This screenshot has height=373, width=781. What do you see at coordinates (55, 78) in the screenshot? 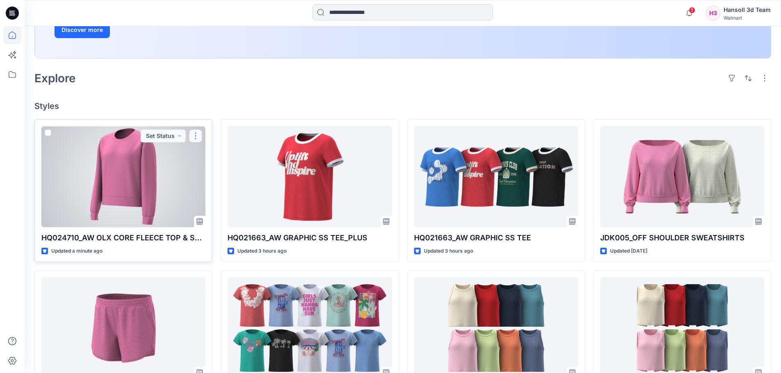
I see `h2: Explore` at bounding box center [55, 78].